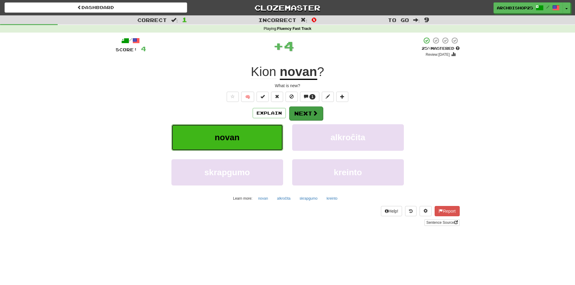 The image size is (575, 285). I want to click on span: Incorrect, so click(277, 20).